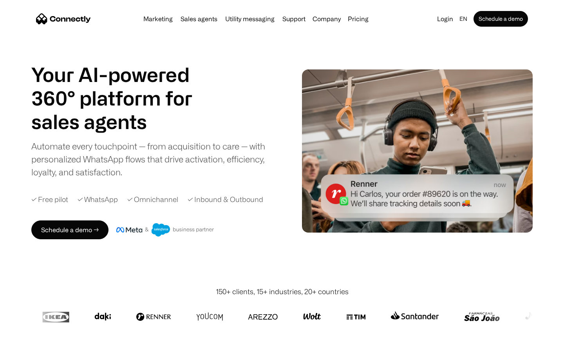  Describe the element at coordinates (282, 291) in the screenshot. I see `div: 150+ clients, 15+ industries, 20+ countries` at that location.